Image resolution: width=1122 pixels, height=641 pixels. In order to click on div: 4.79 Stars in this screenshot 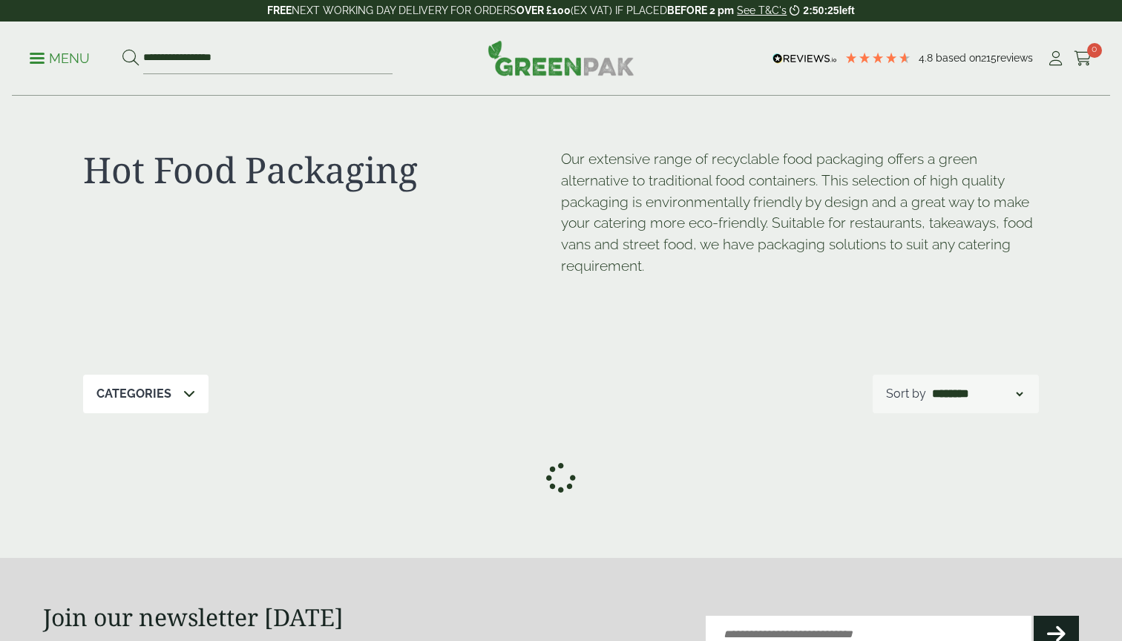, I will do `click(878, 58)`.